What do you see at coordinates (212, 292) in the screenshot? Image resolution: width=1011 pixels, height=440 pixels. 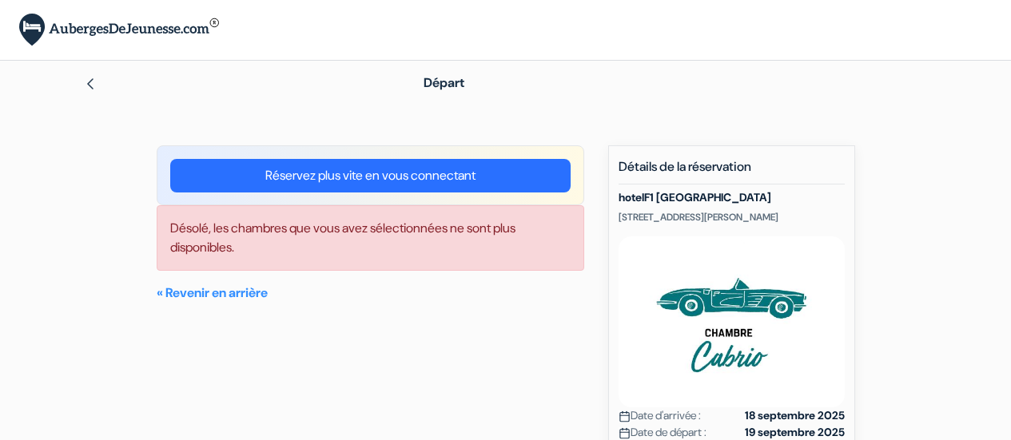 I see `a: « Revenir en arrière` at bounding box center [212, 292].